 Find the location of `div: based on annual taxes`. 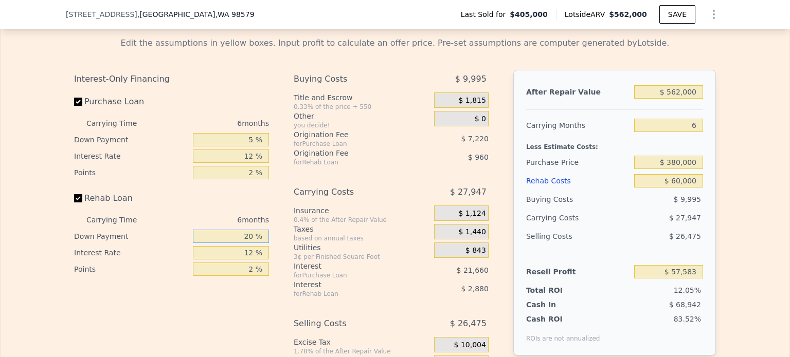

div: based on annual taxes is located at coordinates (362, 239).